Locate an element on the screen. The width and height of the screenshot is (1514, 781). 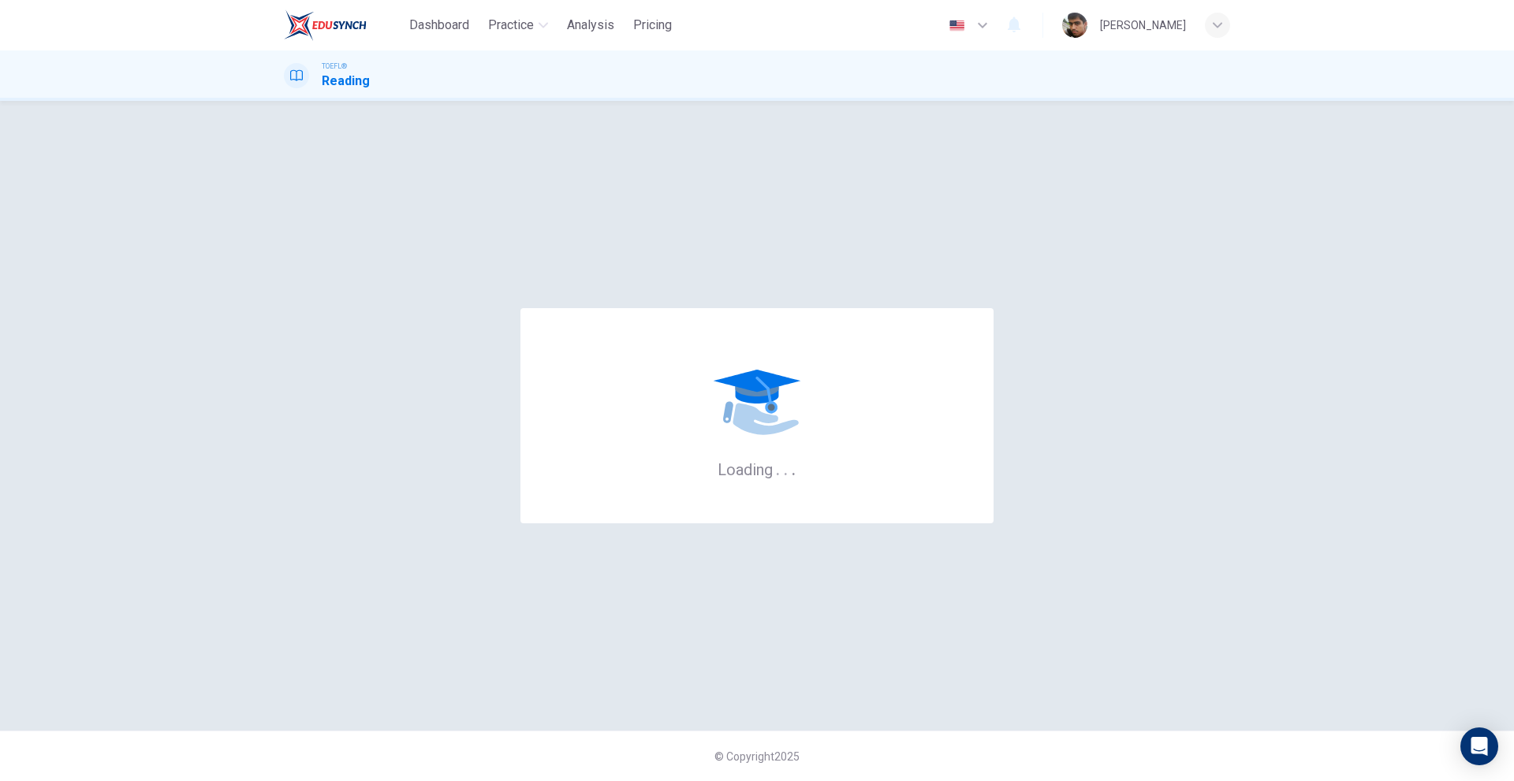
a: Analysis is located at coordinates (591, 25).